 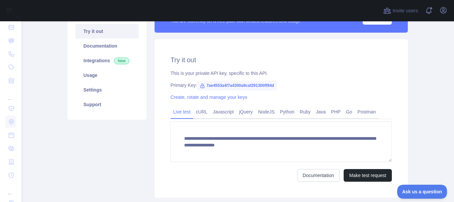 What do you see at coordinates (246, 112) in the screenshot?
I see `a: jQuery` at bounding box center [246, 112].